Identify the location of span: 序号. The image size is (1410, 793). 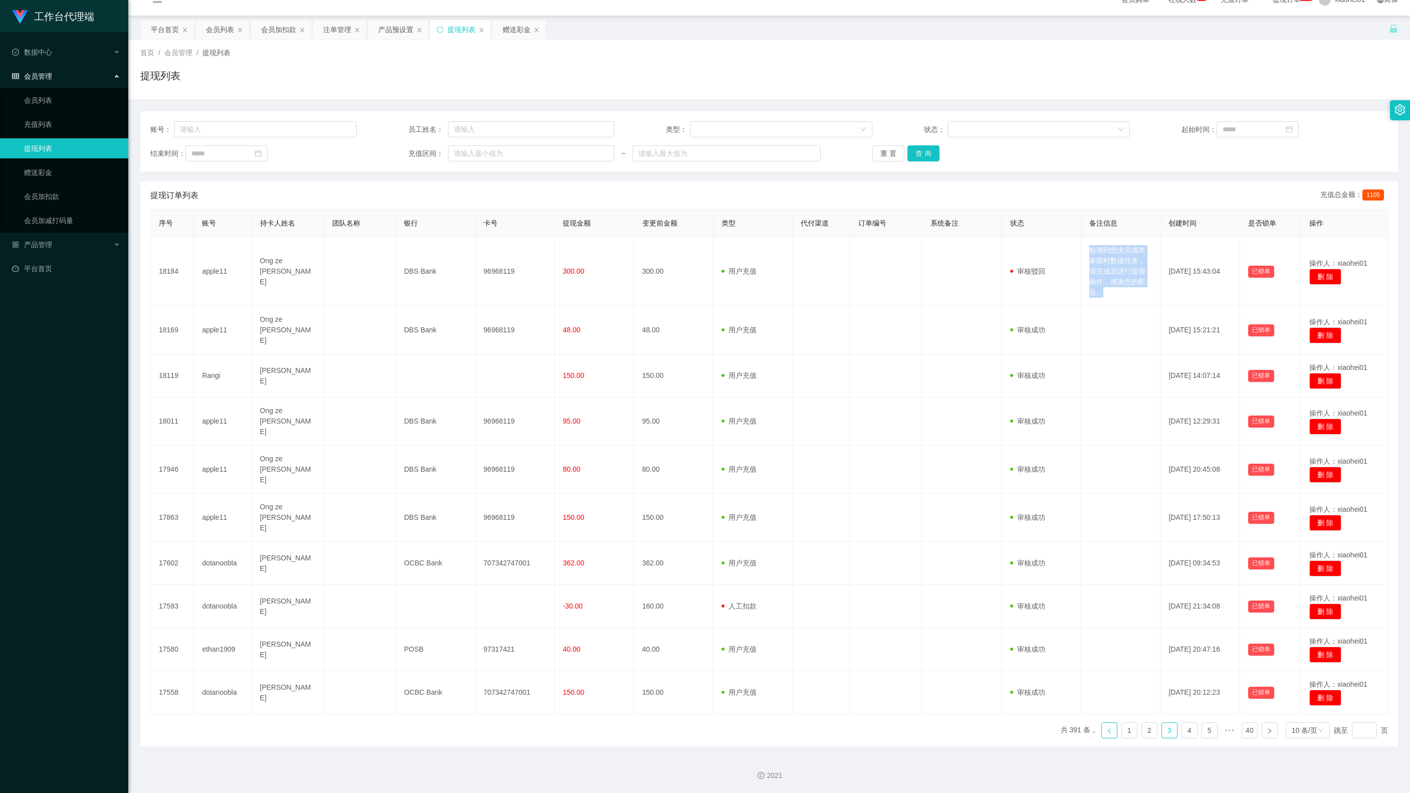
(166, 223).